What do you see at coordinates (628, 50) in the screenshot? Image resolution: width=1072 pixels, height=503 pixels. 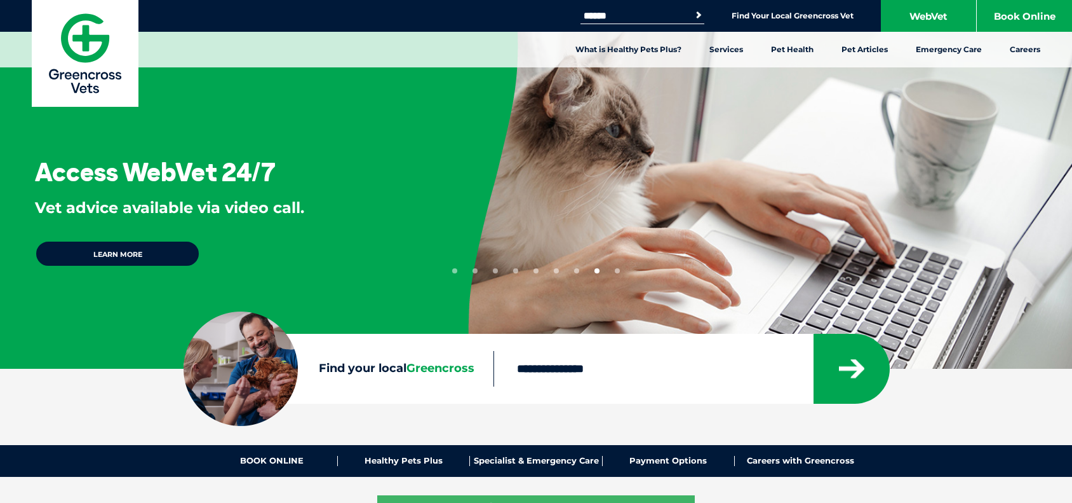 I see `a: What is Healthy Pets Plus?` at bounding box center [628, 50].